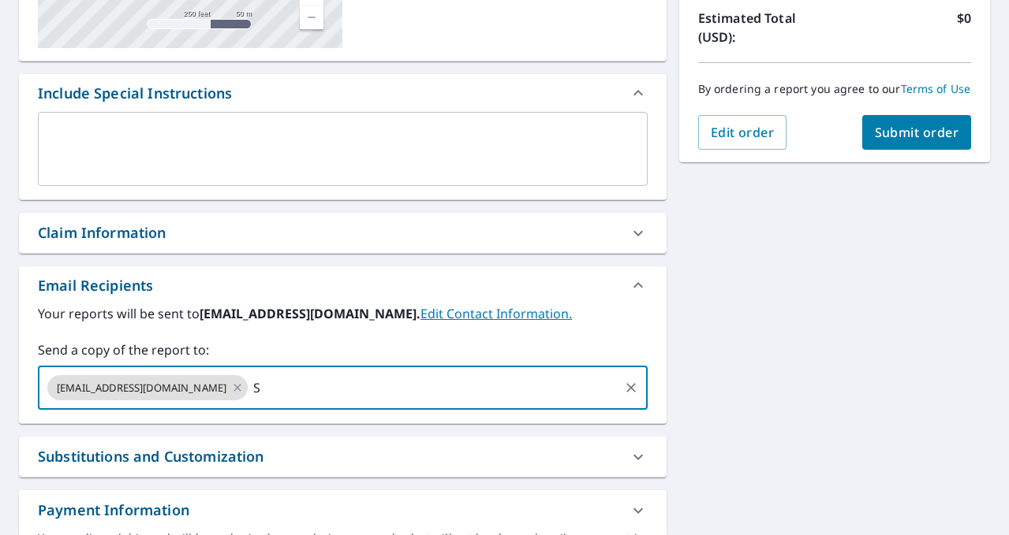 This screenshot has width=1009, height=535. What do you see at coordinates (742, 132) in the screenshot?
I see `button: Edit order` at bounding box center [742, 132].